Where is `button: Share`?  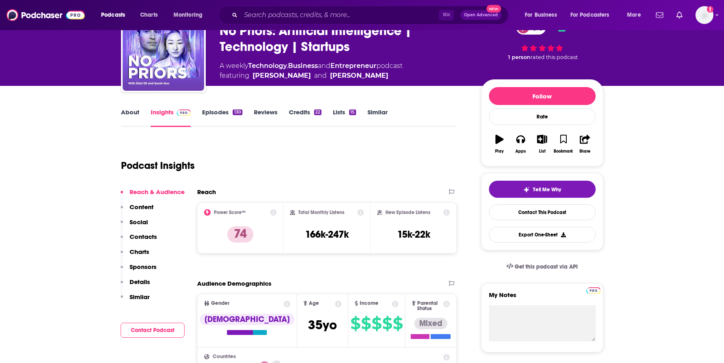 button: Share is located at coordinates (585, 144).